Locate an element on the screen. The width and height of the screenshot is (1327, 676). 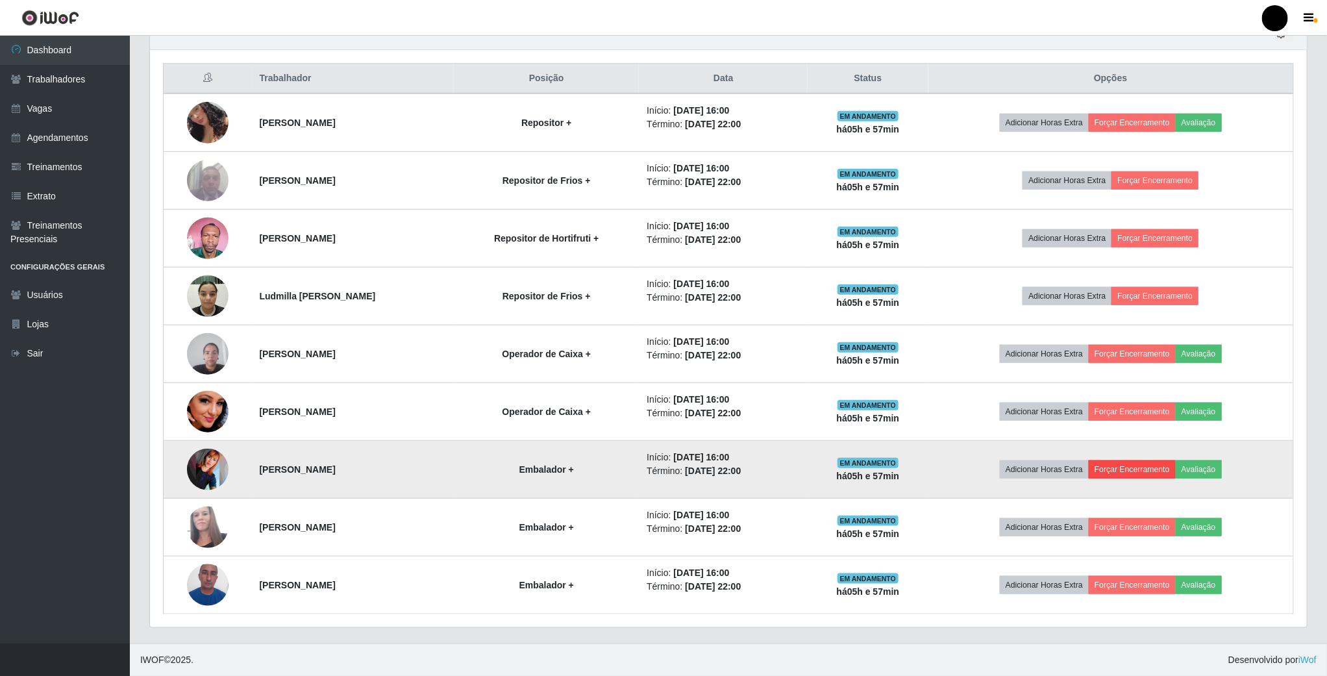
th: Trabalhador is located at coordinates (353, 79).